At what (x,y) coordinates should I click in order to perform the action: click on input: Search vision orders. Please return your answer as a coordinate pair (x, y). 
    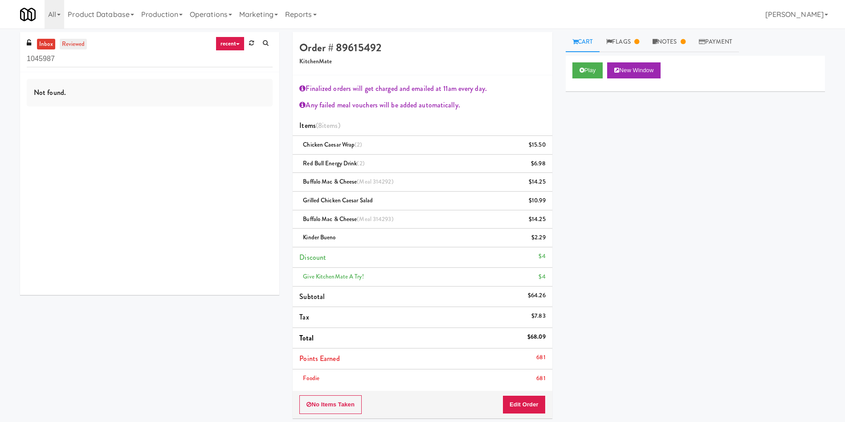
    Looking at the image, I should click on (150, 59).